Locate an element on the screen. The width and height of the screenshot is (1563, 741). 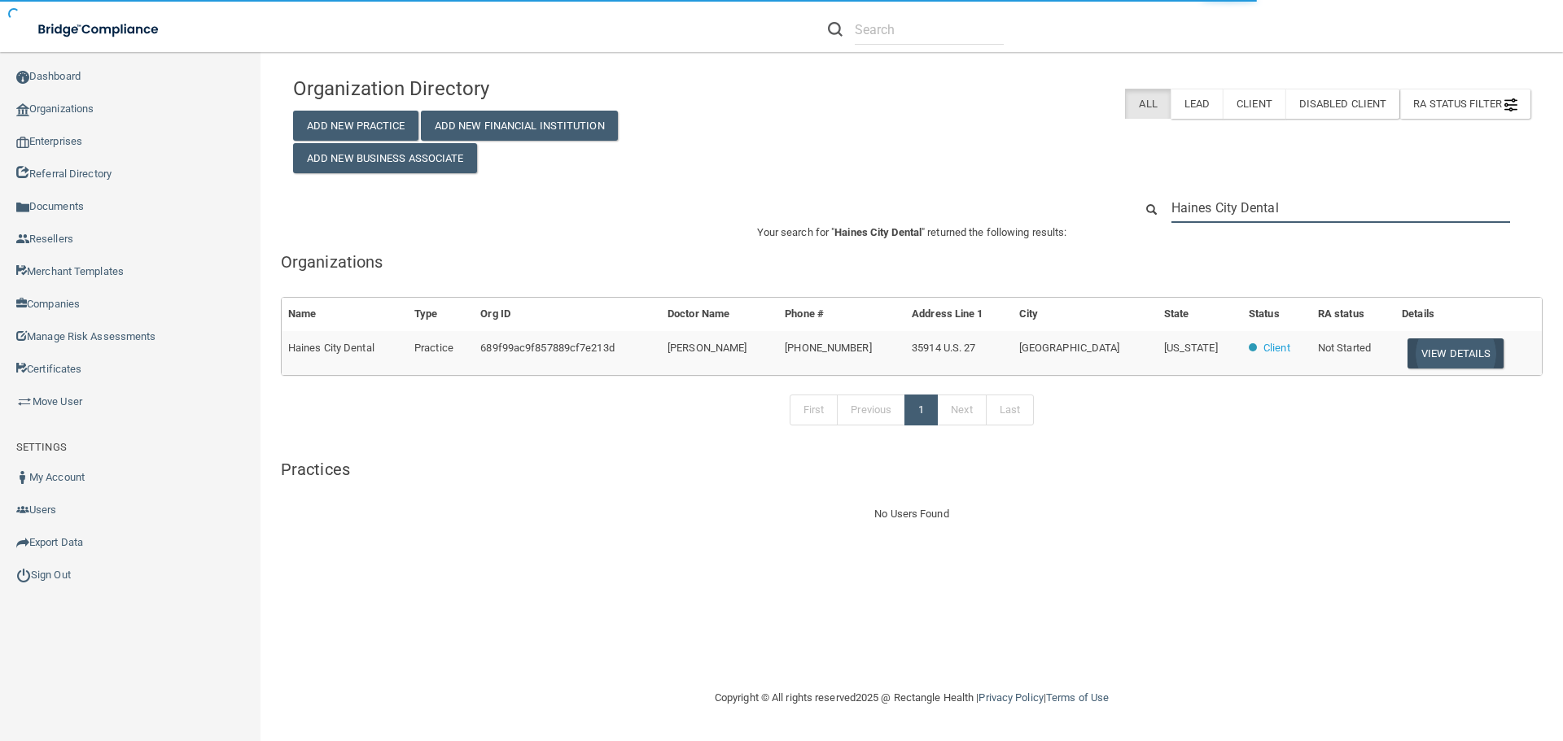
p: Your search for " " returned the following results: is located at coordinates (912, 233).